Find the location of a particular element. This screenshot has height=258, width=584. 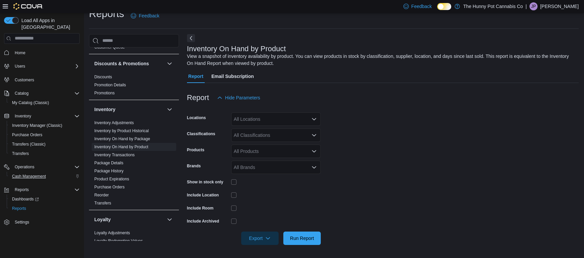

a: Promotion Details is located at coordinates (110, 85).